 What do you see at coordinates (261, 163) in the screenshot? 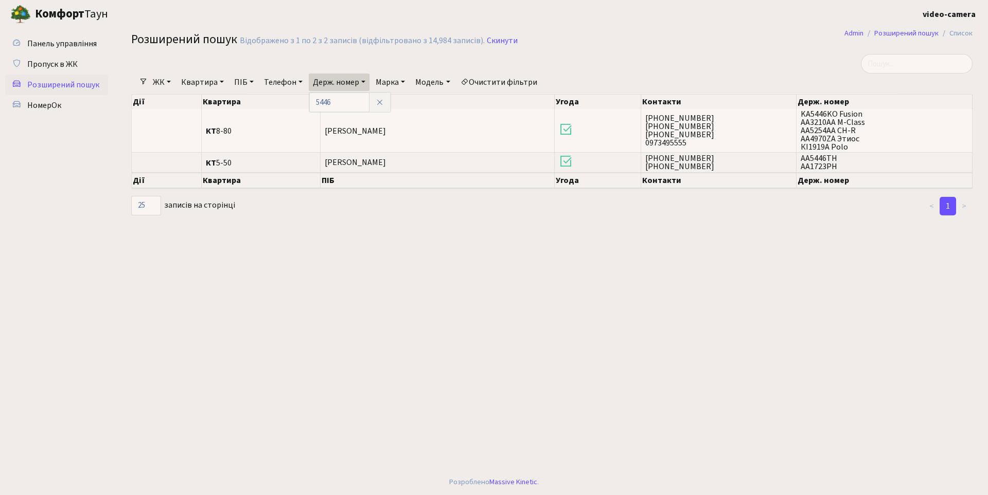
I see `span: 5-50` at bounding box center [261, 163].